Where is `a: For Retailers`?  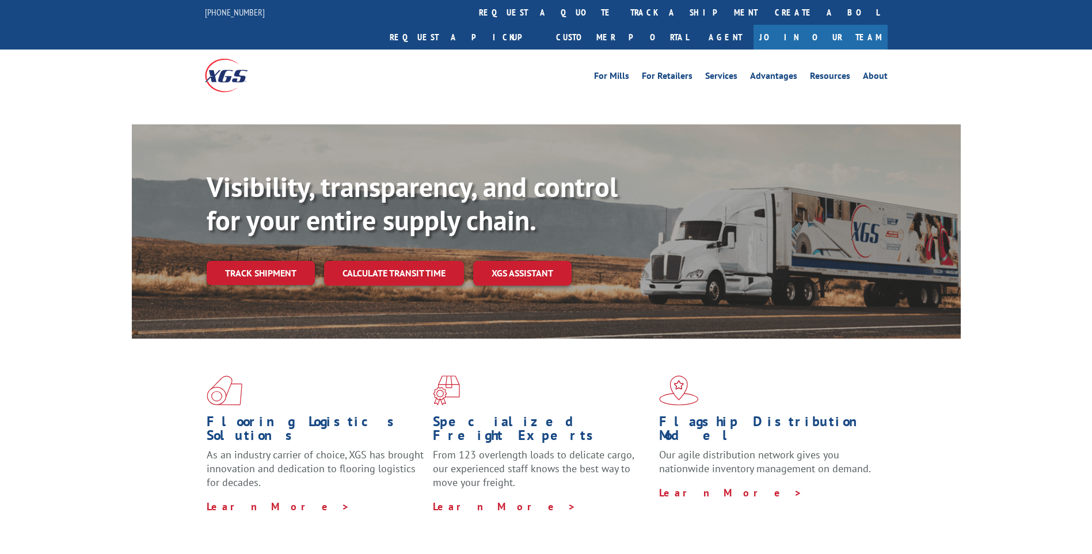
a: For Retailers is located at coordinates (667, 78).